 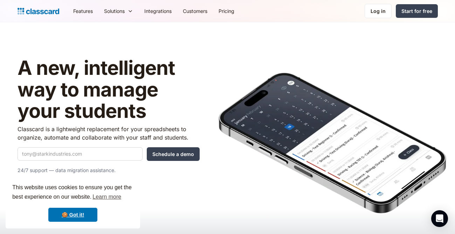 What do you see at coordinates (73, 193) in the screenshot?
I see `span: This website uses cookies to ensure you get the best experience on our website.` at bounding box center [73, 193].